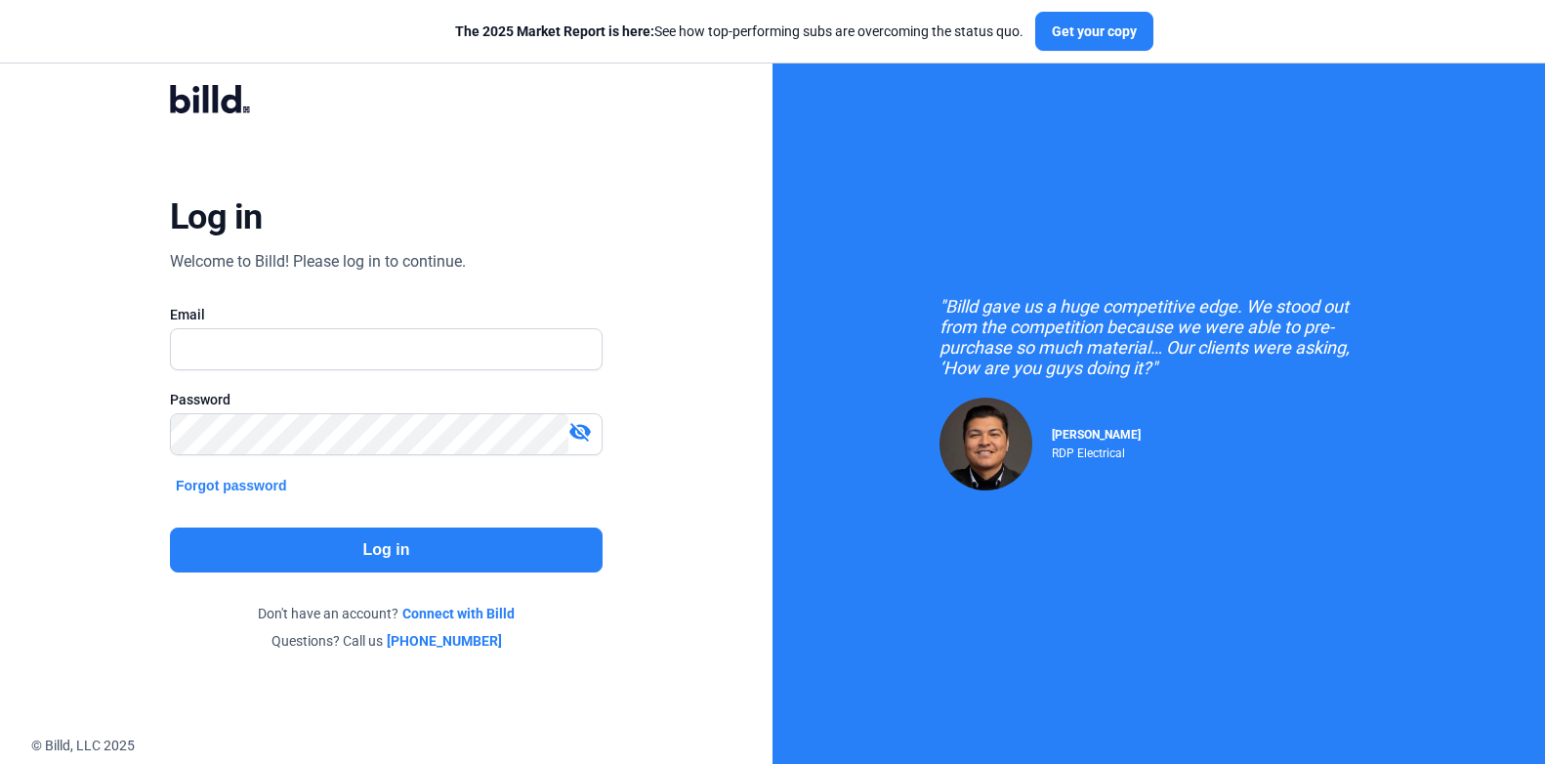 The width and height of the screenshot is (1545, 764). I want to click on div: Password, so click(386, 399).